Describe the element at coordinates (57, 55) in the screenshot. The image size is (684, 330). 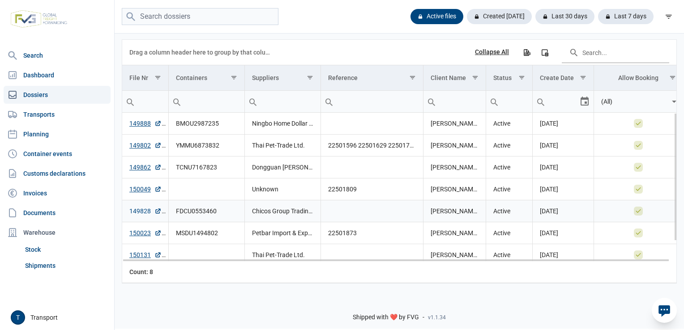
I see `a: Search` at that location.